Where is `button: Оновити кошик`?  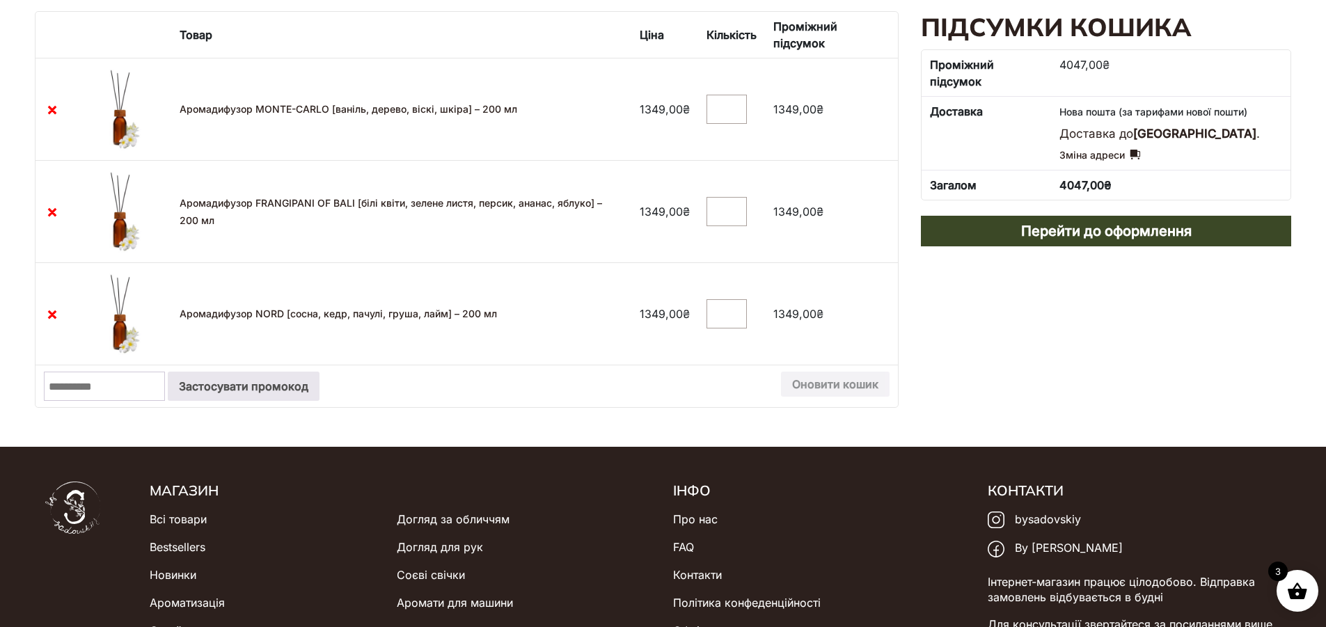 button: Оновити кошик is located at coordinates (835, 384).